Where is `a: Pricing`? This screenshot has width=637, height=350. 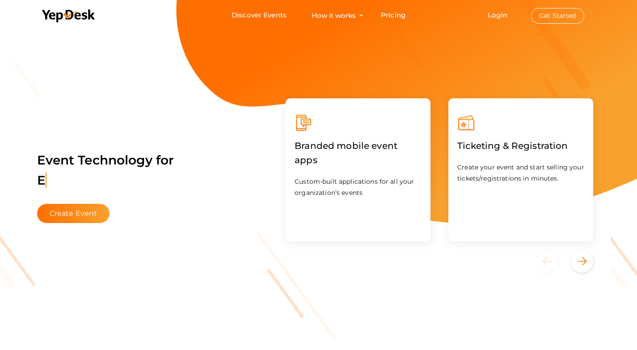
a: Pricing is located at coordinates (393, 15).